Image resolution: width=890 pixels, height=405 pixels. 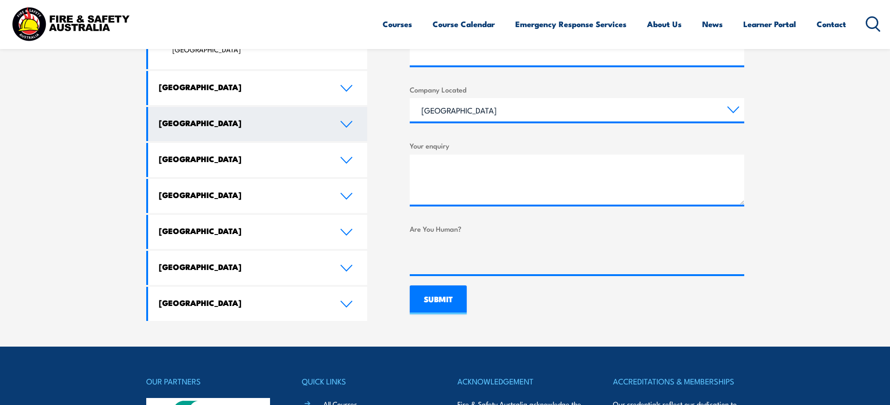 I want to click on label: Your enquiry, so click(x=577, y=145).